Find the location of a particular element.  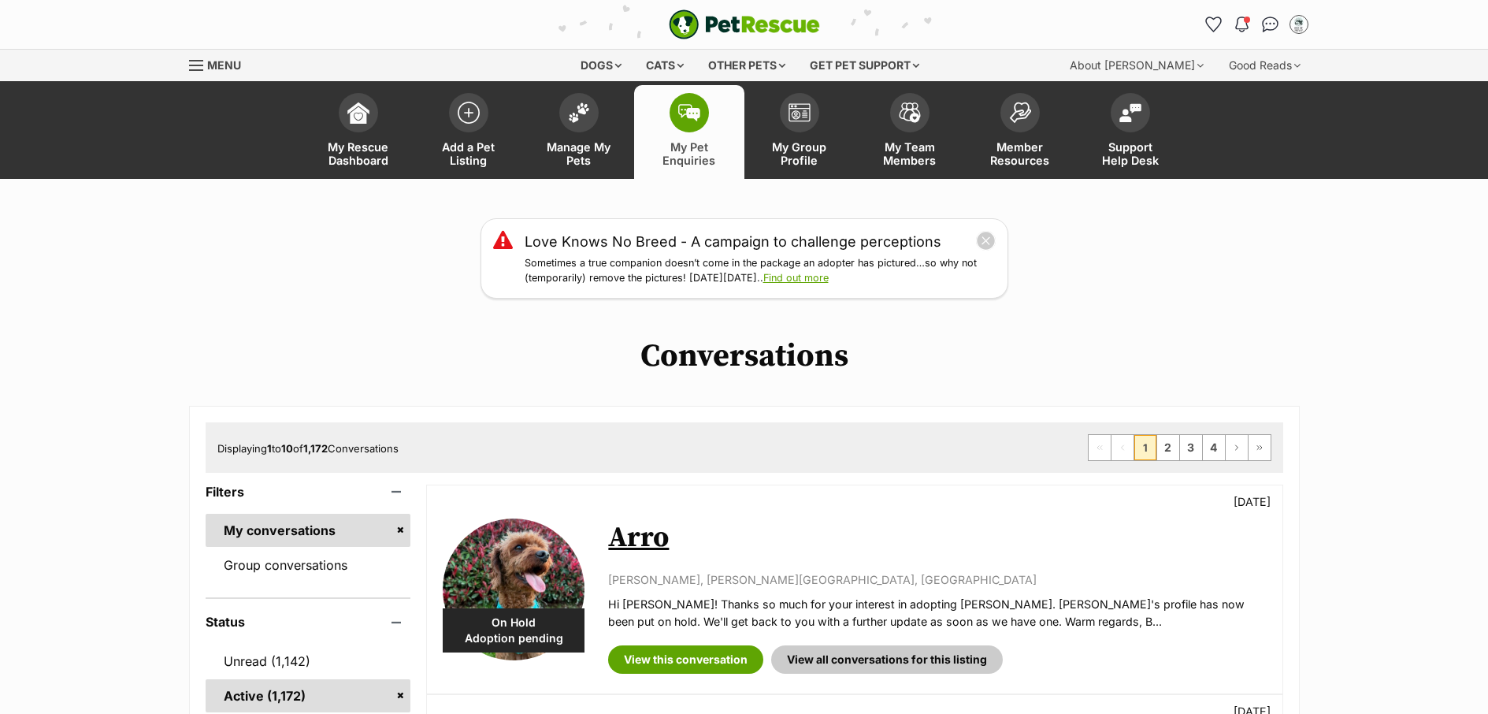

img: group-profile-icon-3fa3cf56718a62981997c0bc7e787c4b2cf8bcc04b72c1350f741eb67cf2f40e.svg is located at coordinates (800, 113).